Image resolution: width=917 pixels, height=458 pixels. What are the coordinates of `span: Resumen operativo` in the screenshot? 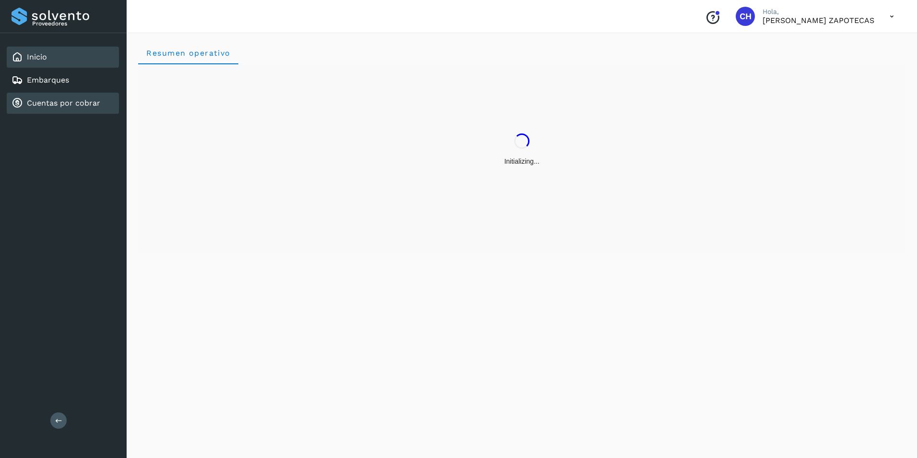 It's located at (188, 53).